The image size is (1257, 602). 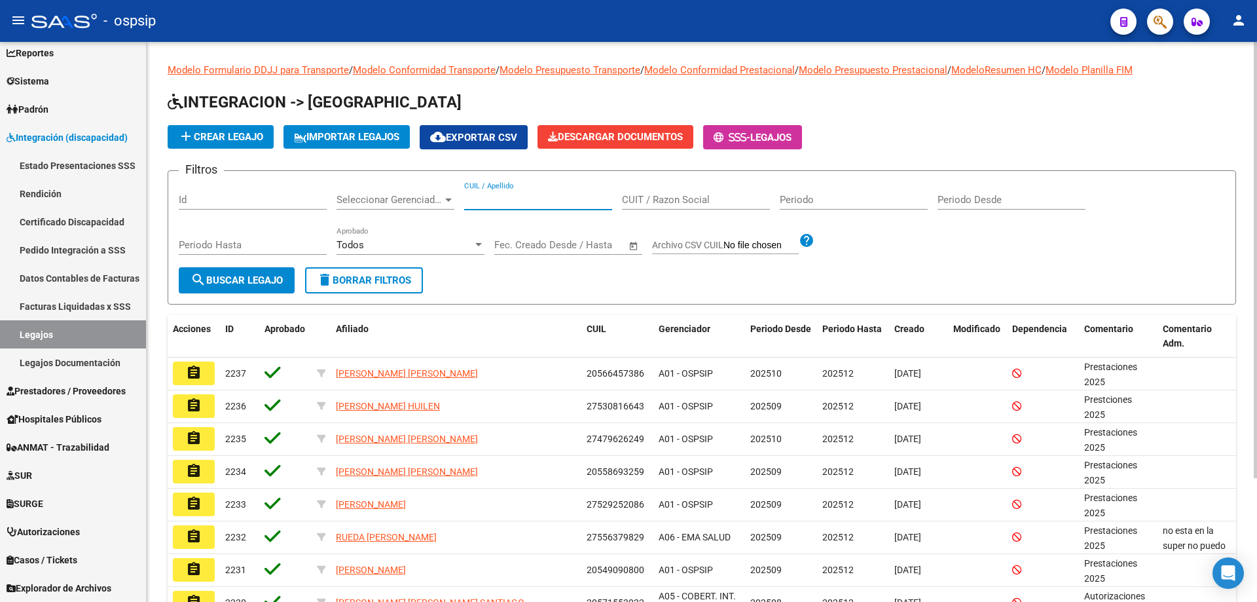 I want to click on span: Reportes, so click(x=30, y=53).